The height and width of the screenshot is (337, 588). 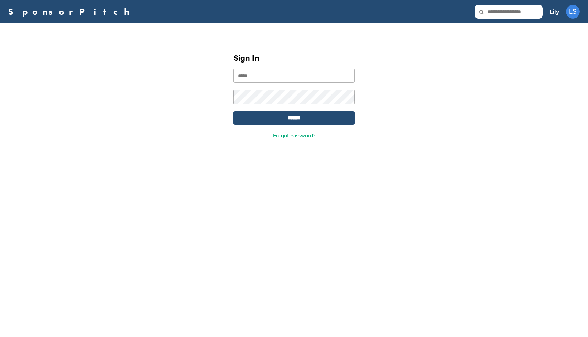 What do you see at coordinates (554, 12) in the screenshot?
I see `h3: Lily` at bounding box center [554, 12].